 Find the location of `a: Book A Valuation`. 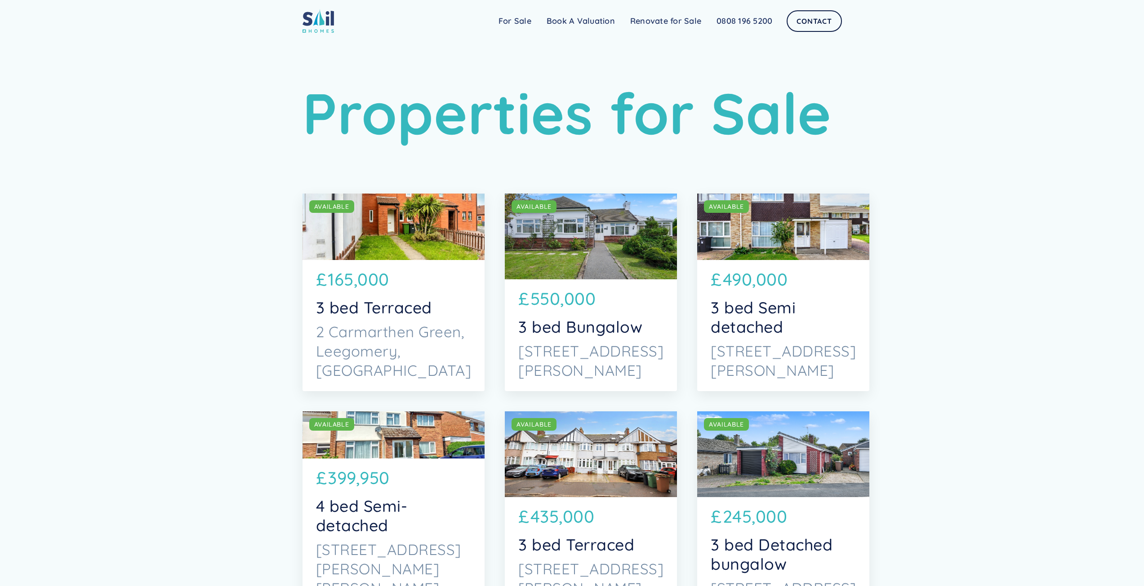

a: Book A Valuation is located at coordinates (581, 21).